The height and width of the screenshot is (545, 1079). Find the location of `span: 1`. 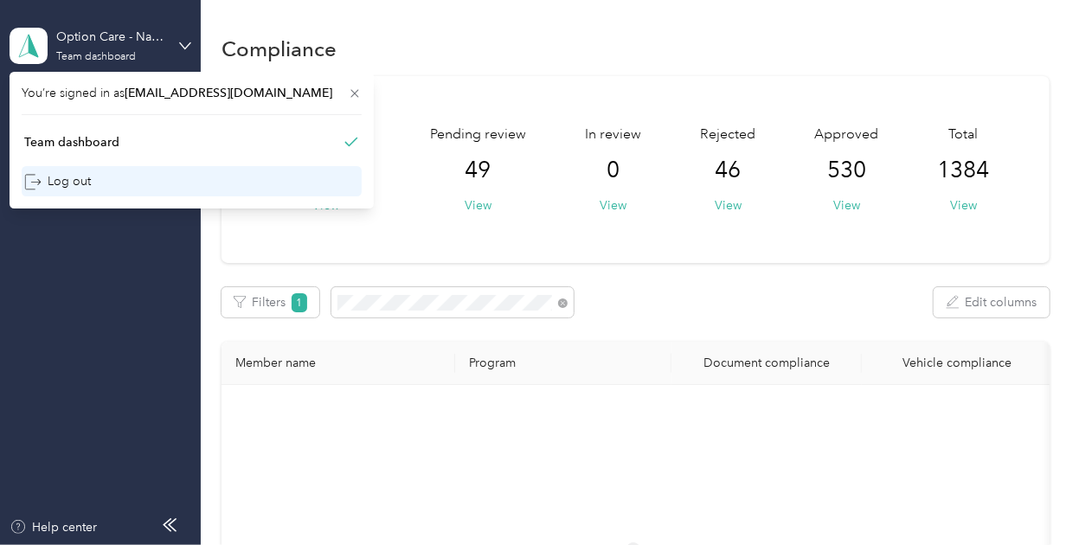

span: 1 is located at coordinates (299, 303).